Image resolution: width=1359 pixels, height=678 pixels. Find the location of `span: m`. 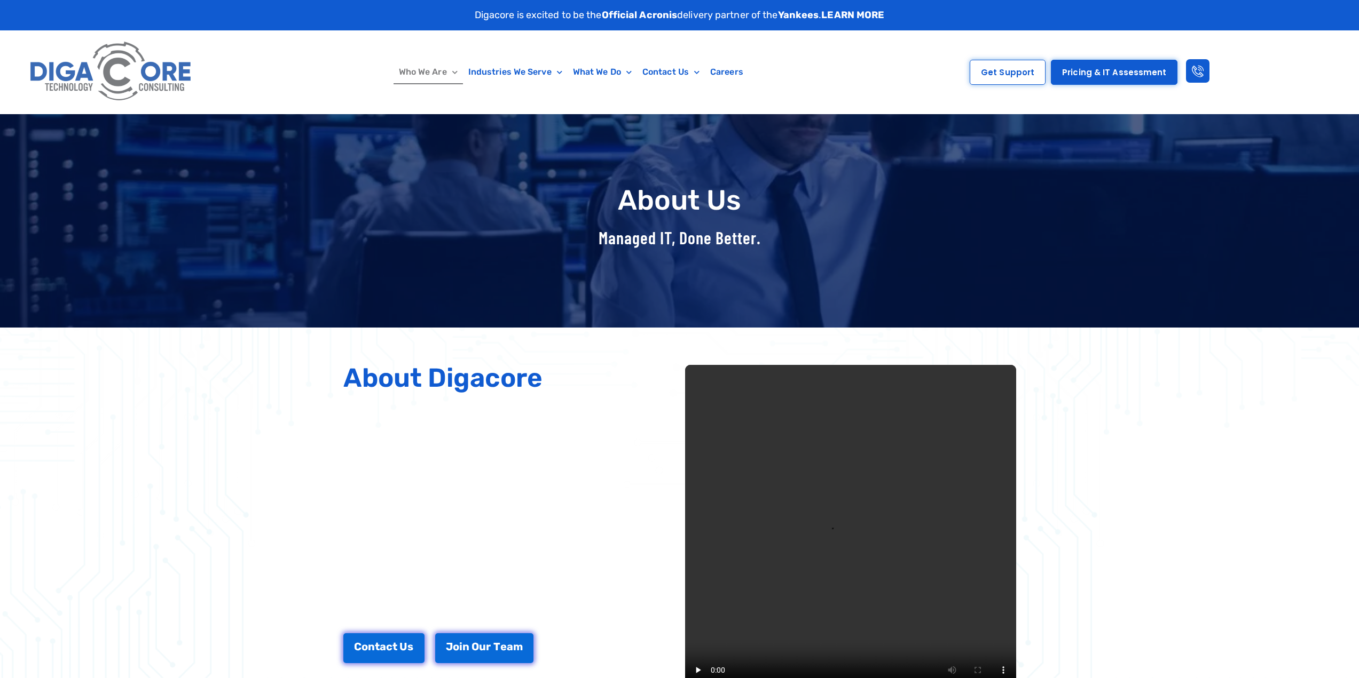

span: m is located at coordinates (518, 647).